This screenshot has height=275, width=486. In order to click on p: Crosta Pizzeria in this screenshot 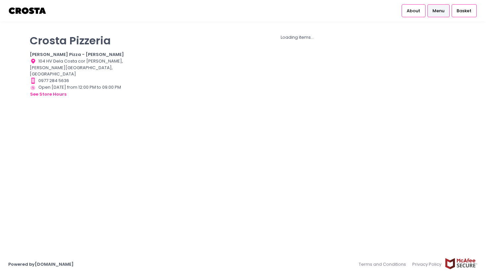, I will do `click(80, 40)`.